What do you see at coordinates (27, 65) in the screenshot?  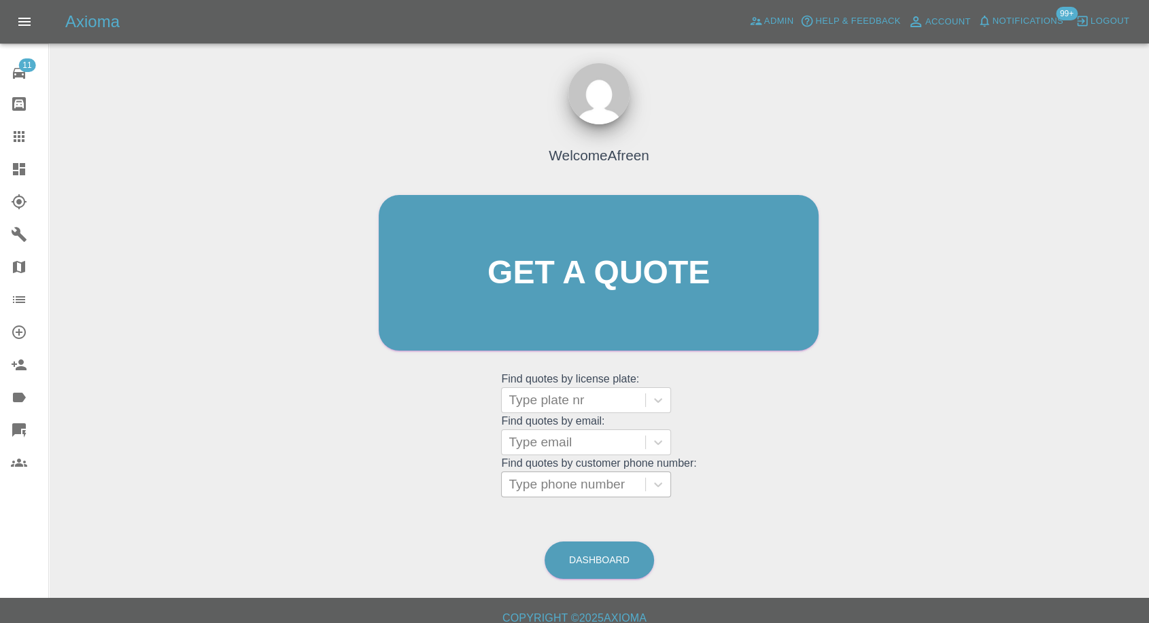 I see `span: 11` at bounding box center [27, 65].